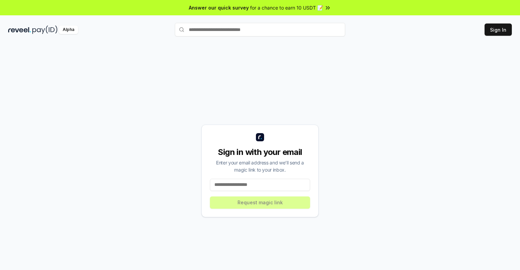 The height and width of the screenshot is (270, 520). Describe the element at coordinates (260, 137) in the screenshot. I see `img: logo_small` at that location.